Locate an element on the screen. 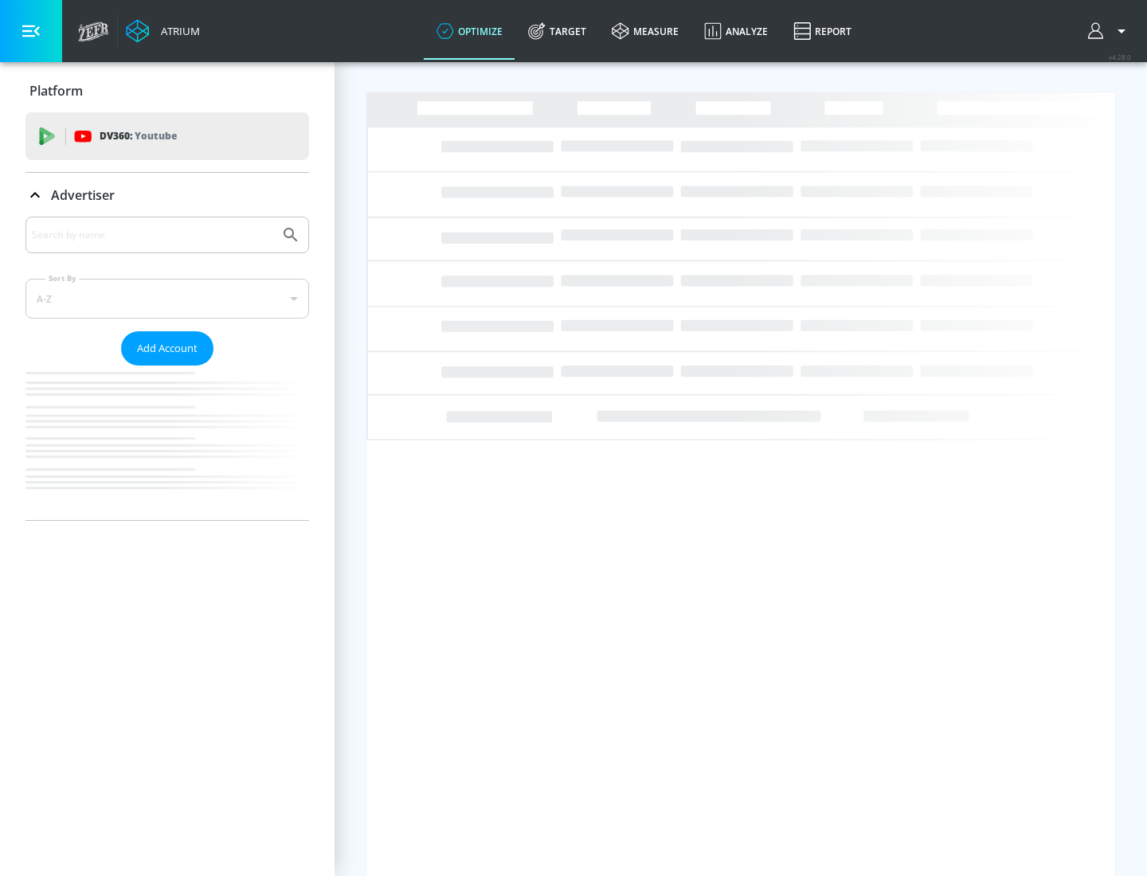  div: A-Z is located at coordinates (167, 299).